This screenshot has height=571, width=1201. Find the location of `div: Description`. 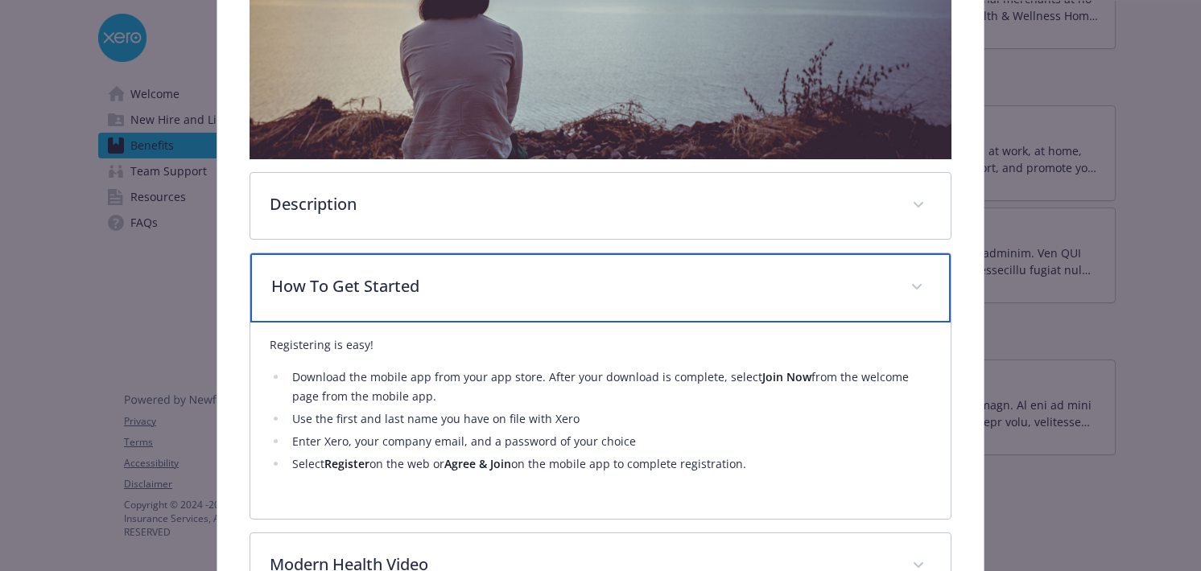

div: Description is located at coordinates (600, 206).